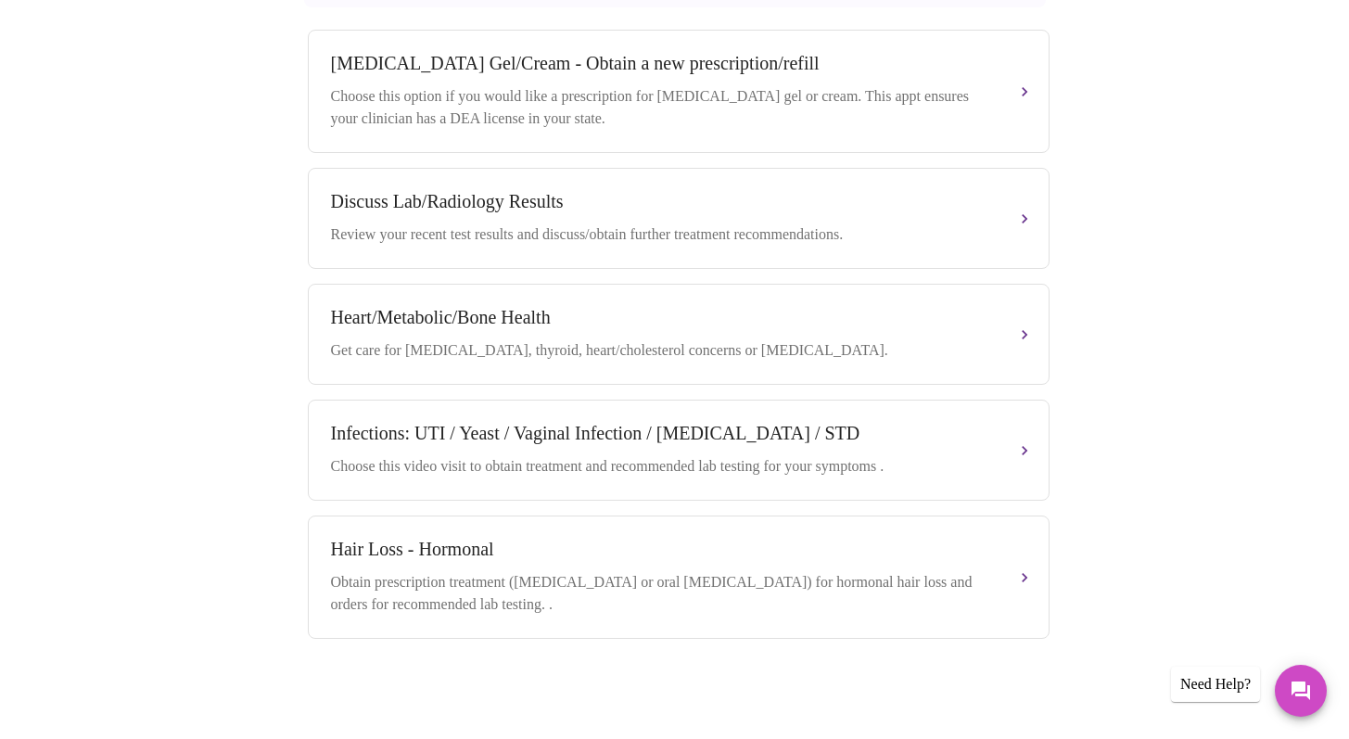  I want to click on div: Heart/Metabolic/Bone Health, so click(660, 317).